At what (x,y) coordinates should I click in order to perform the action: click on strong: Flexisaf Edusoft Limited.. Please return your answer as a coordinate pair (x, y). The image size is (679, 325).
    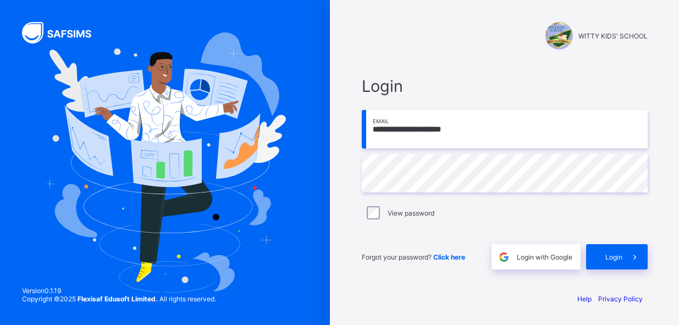
    Looking at the image, I should click on (118, 299).